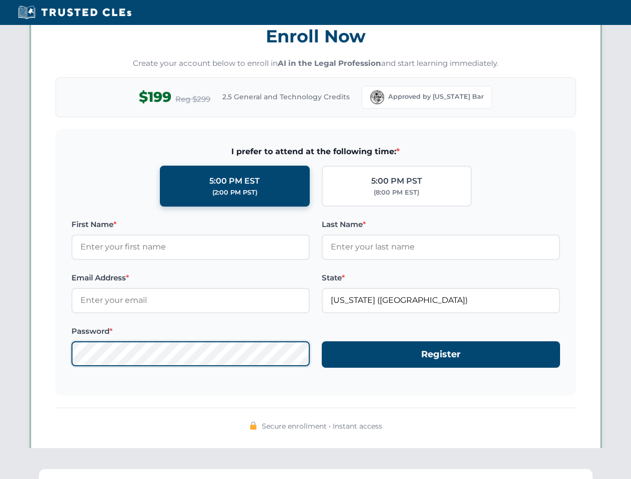 Image resolution: width=631 pixels, height=479 pixels. I want to click on label: Last Name, so click(440, 225).